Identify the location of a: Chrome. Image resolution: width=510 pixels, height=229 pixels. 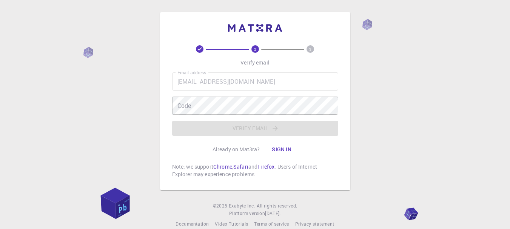
(223, 166).